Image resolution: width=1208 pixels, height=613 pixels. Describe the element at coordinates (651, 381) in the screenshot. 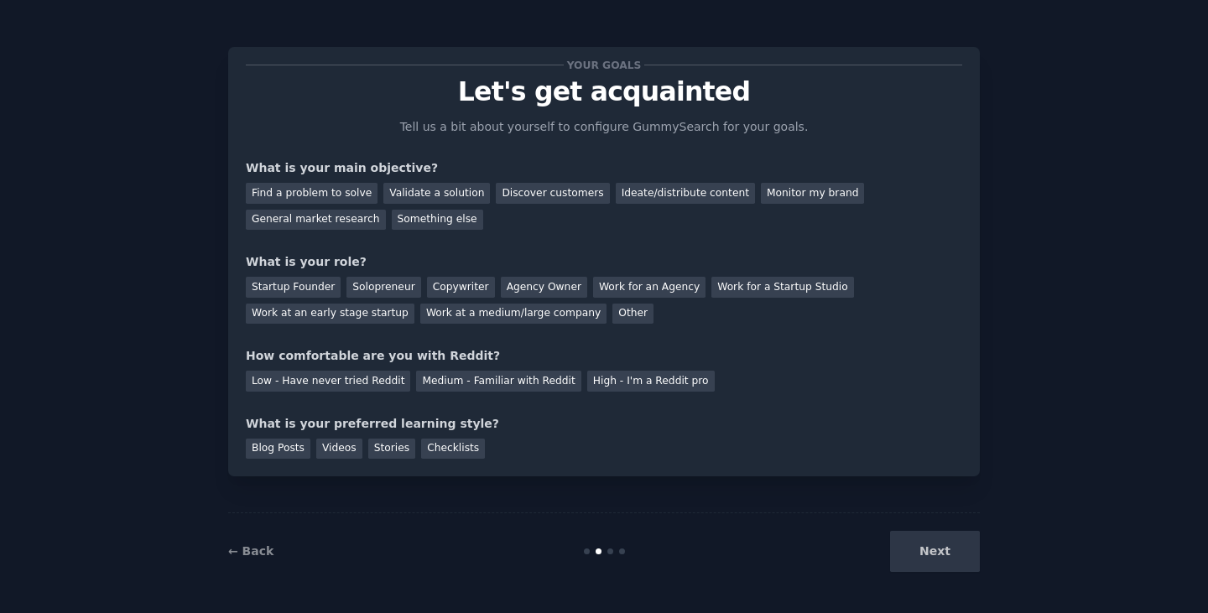

I see `div: High - I'm a Reddit pro` at that location.